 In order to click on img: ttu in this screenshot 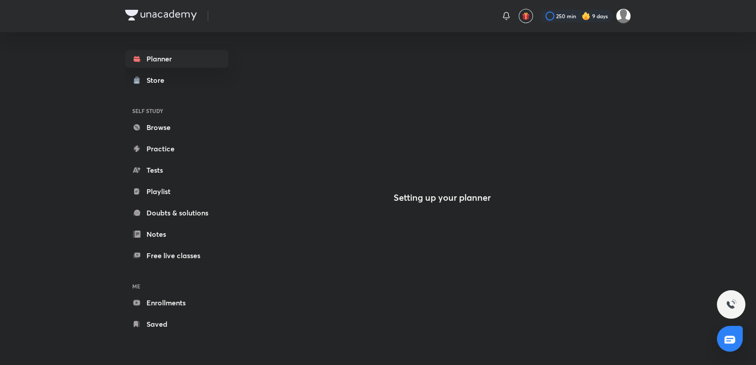, I will do `click(731, 305)`.